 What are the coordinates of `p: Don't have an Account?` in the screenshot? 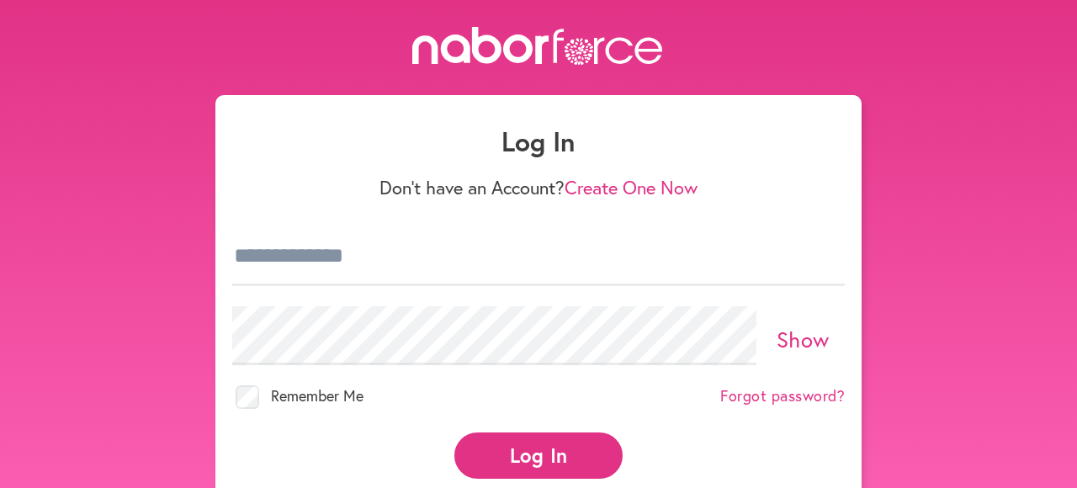 It's located at (538, 188).